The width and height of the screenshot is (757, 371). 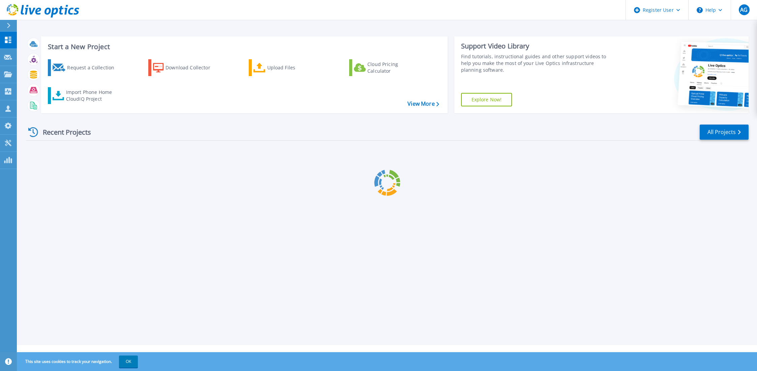 I want to click on a: Cloud Pricing Calculator, so click(x=386, y=68).